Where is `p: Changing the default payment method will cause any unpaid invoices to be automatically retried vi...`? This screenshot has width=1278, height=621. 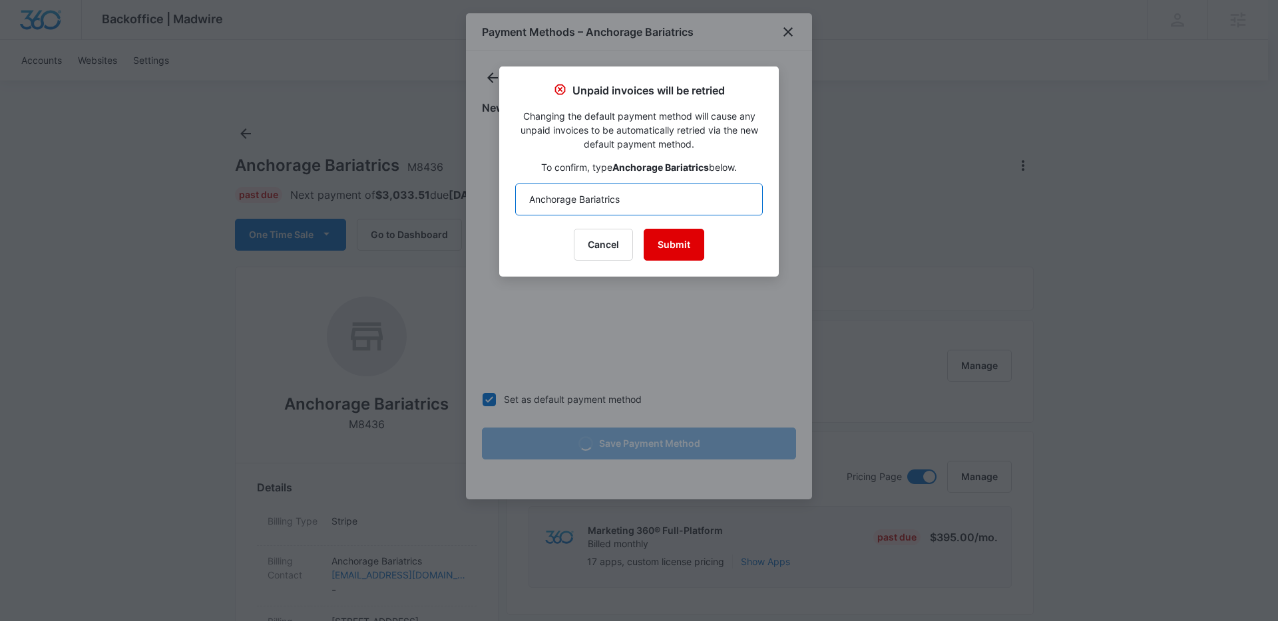
p: Changing the default payment method will cause any unpaid invoices to be automatically retried vi... is located at coordinates (639, 130).